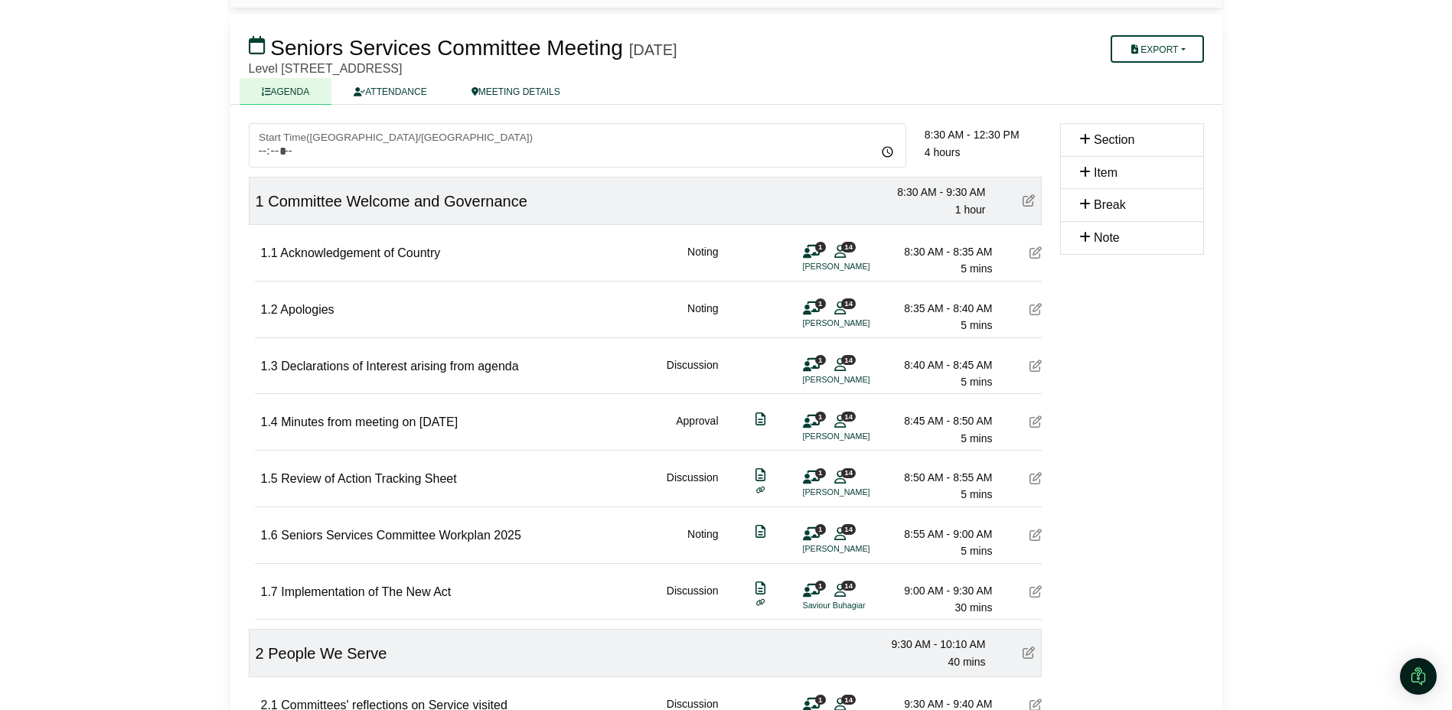 This screenshot has width=1452, height=710. Describe the element at coordinates (397, 201) in the screenshot. I see `span: Committee Welcome and Governance` at that location.